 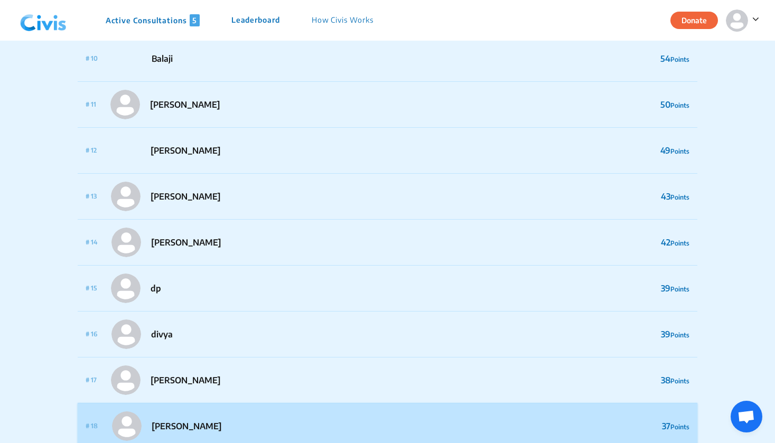 What do you see at coordinates (675, 381) in the screenshot?
I see `p: 38` at bounding box center [675, 381].